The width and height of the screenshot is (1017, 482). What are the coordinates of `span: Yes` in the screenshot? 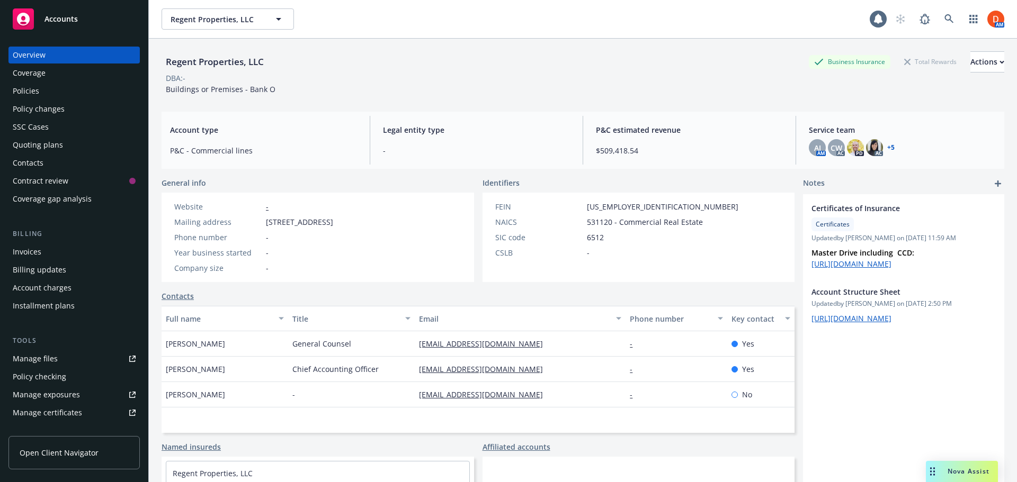 It's located at (748, 344).